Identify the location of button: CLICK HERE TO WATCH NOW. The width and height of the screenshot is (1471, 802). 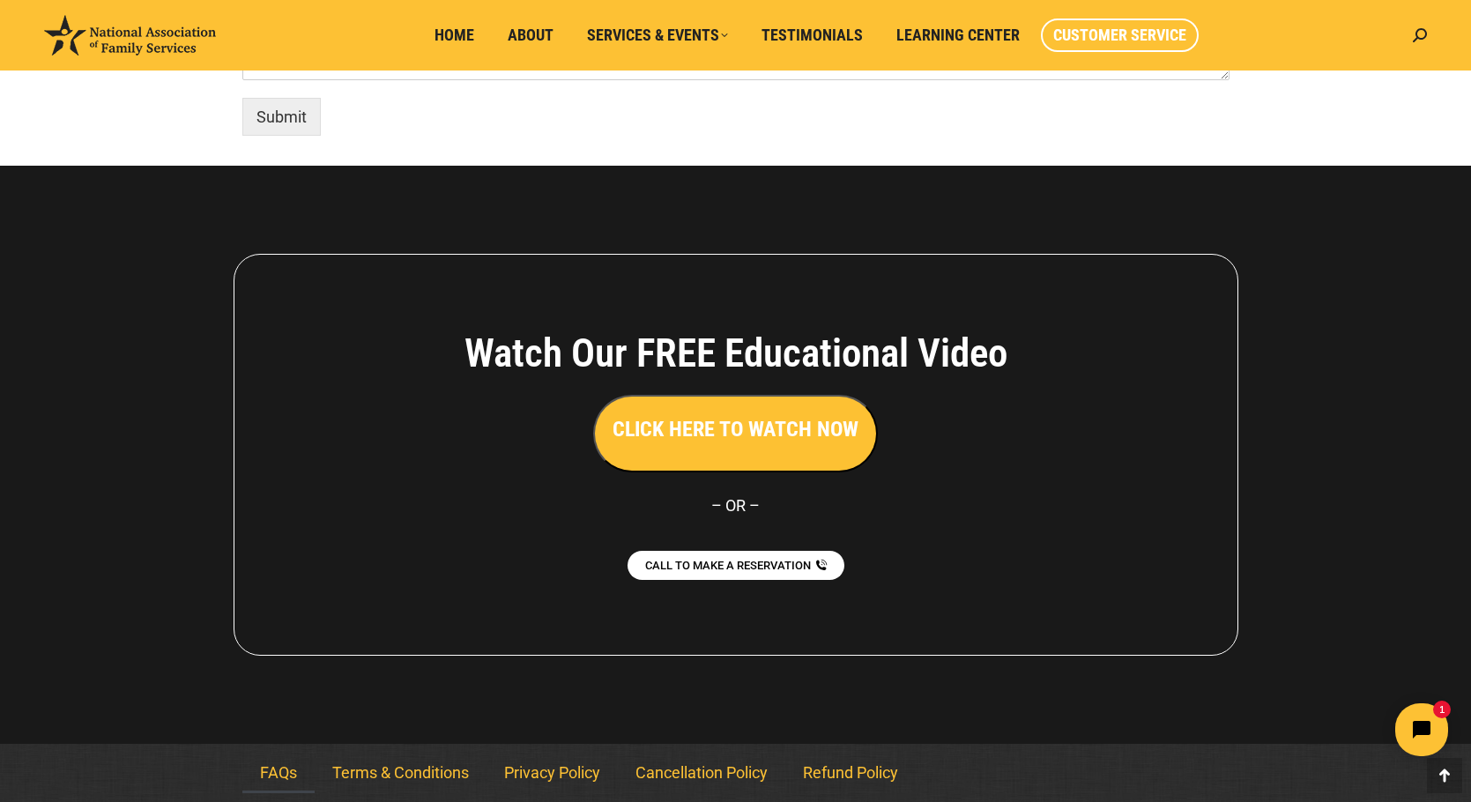
(735, 434).